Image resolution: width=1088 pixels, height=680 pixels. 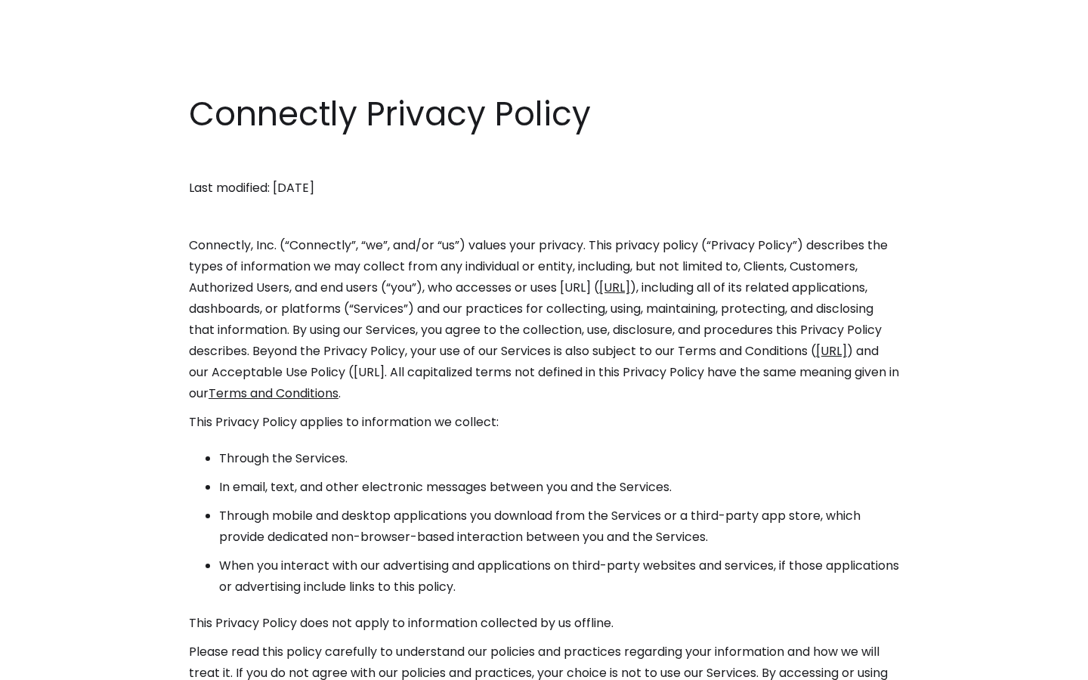 I want to click on li: When you interact with our advertising and applications on third-party websites and services, if ..., so click(x=559, y=576).